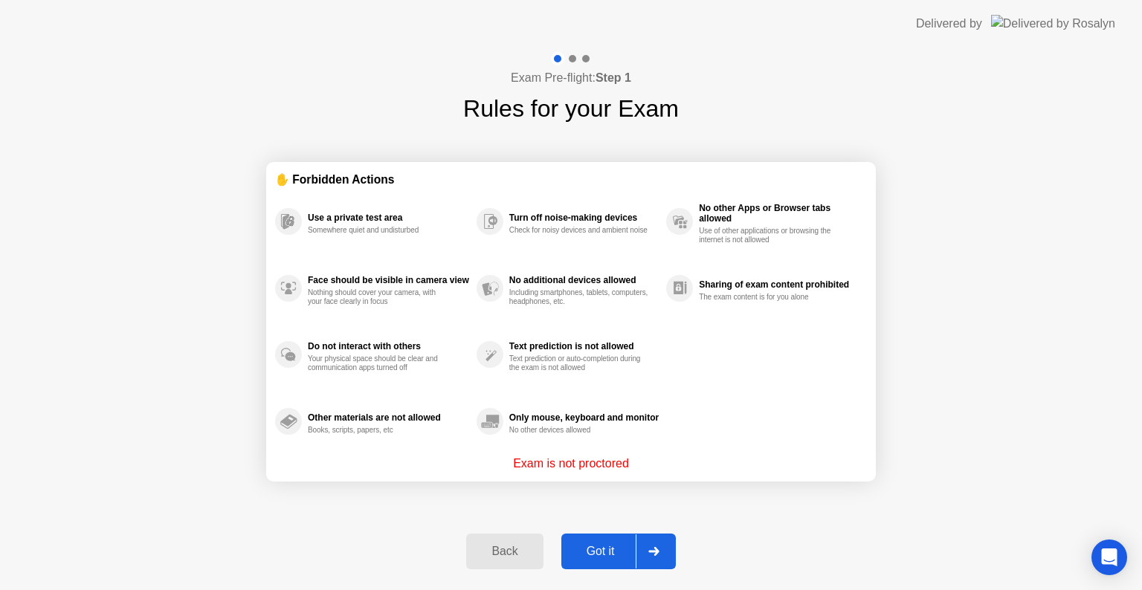 This screenshot has height=590, width=1142. I want to click on div: Including smartphones, tablets, computers, headphones, etc., so click(579, 297).